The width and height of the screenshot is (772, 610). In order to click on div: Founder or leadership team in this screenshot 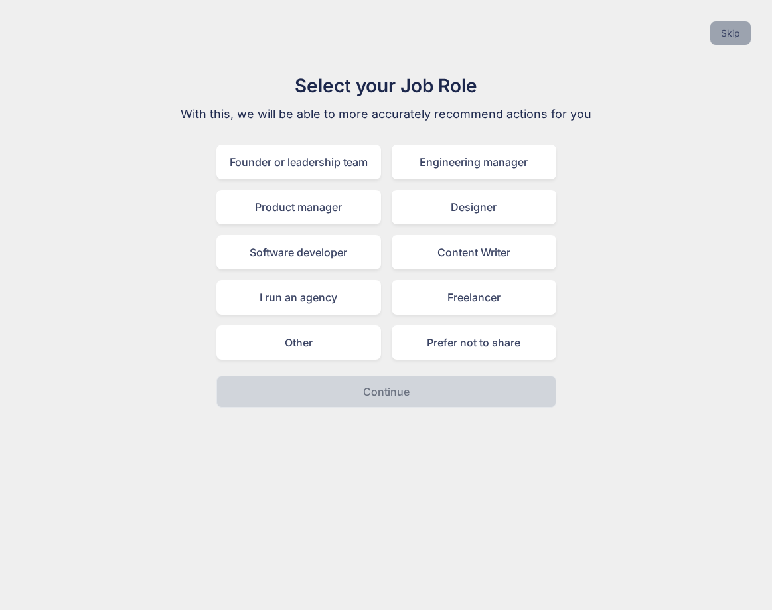, I will do `click(299, 162)`.